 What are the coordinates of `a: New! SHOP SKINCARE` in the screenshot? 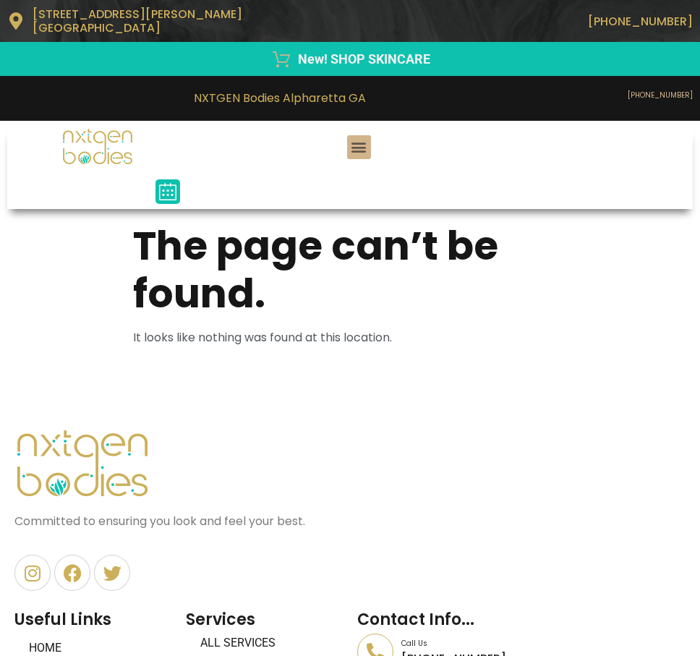 It's located at (350, 59).